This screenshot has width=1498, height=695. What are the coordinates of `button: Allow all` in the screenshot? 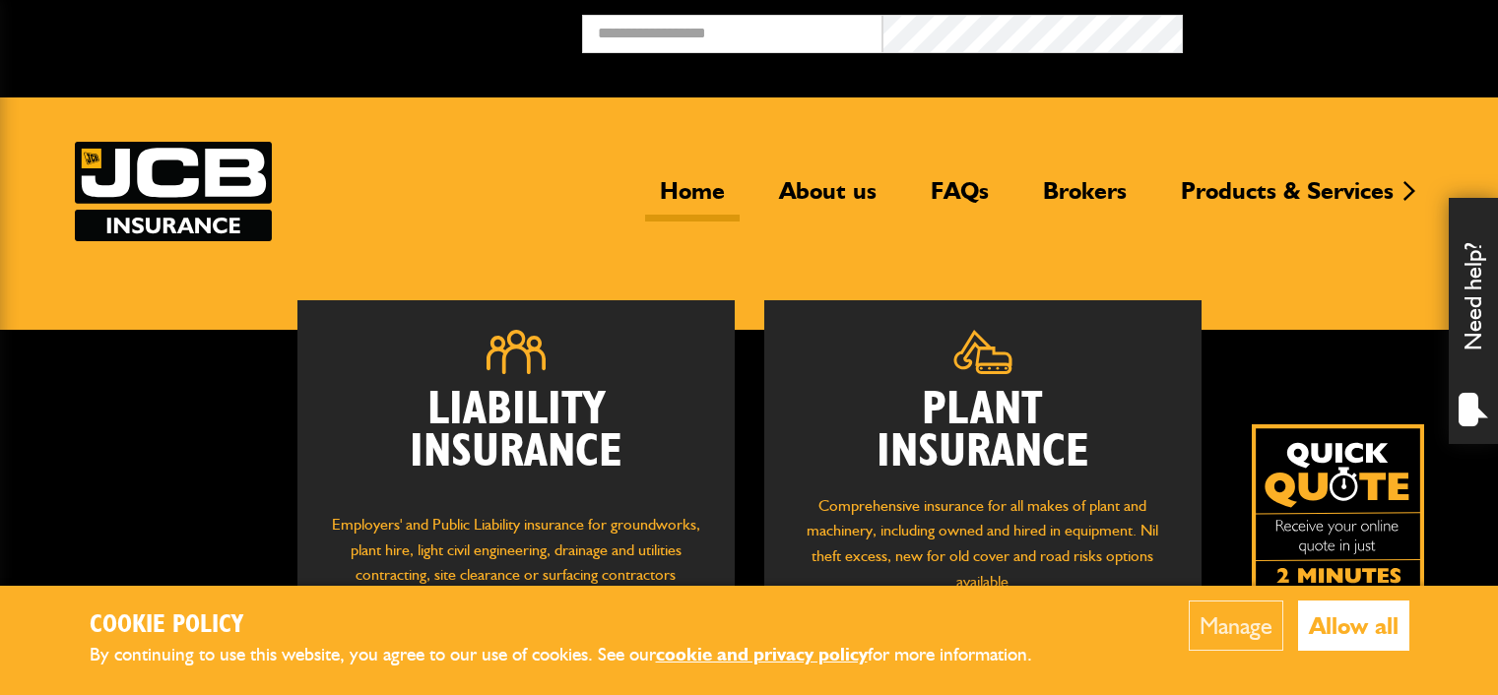 It's located at (1353, 625).